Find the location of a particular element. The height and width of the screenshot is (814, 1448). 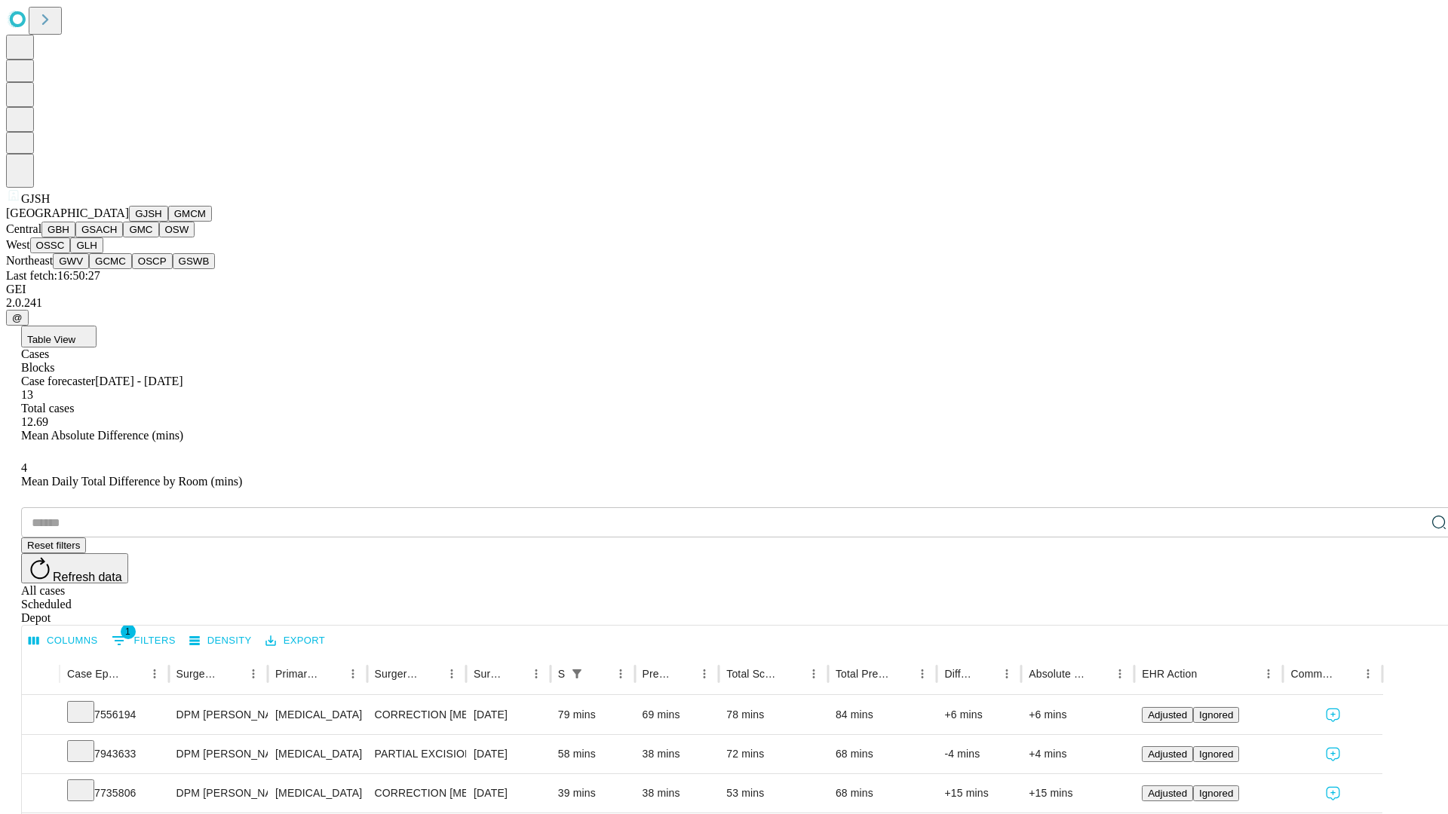

button: GCMC is located at coordinates (110, 261).